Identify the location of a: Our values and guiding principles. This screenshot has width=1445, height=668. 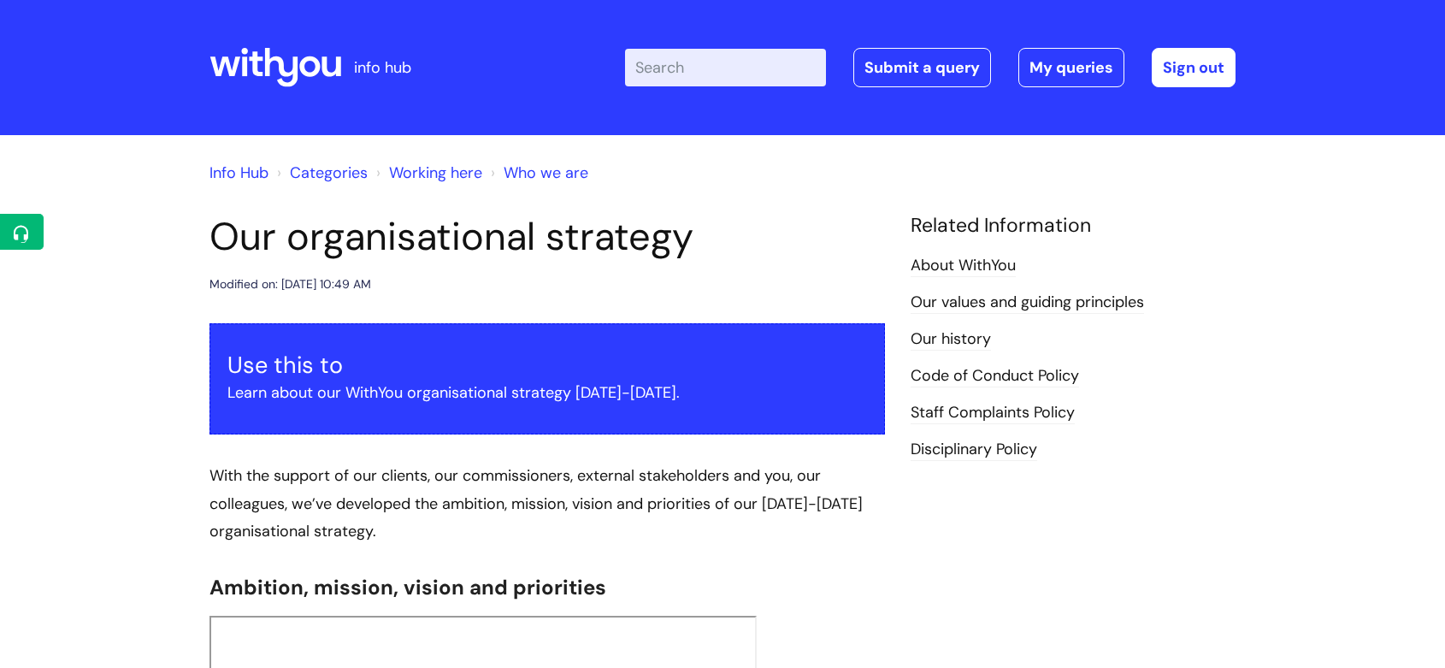
(1027, 303).